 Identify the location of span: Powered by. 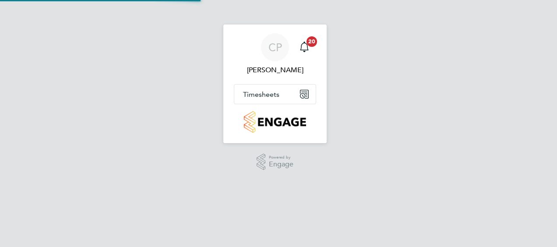
(281, 157).